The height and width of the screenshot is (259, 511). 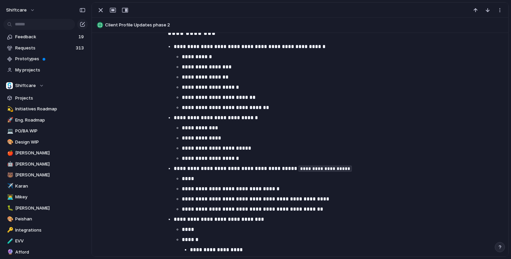 I want to click on button: Client Profile Updates phase 2, so click(x=300, y=25).